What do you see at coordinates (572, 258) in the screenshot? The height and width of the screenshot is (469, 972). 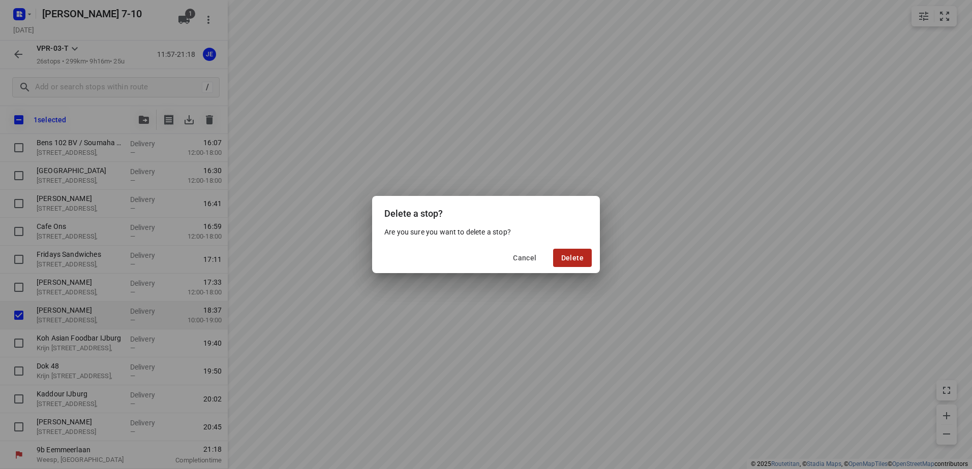 I see `span: Delete` at bounding box center [572, 258].